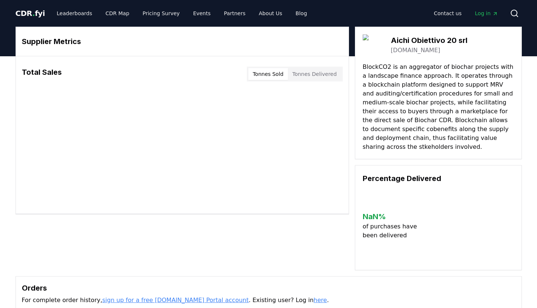 The height and width of the screenshot is (308, 537). Describe the element at coordinates (42, 74) in the screenshot. I see `h3: Total Sales` at that location.